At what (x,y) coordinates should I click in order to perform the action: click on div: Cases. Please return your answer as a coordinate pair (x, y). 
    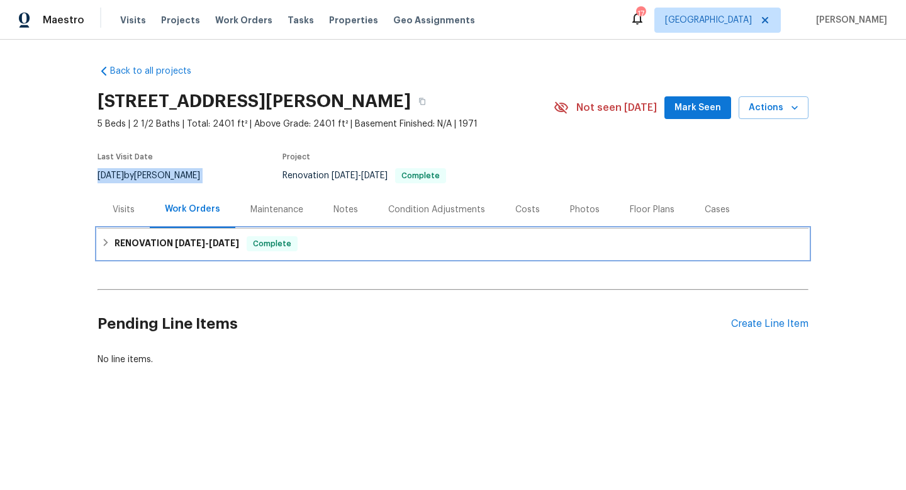
    Looking at the image, I should click on (717, 210).